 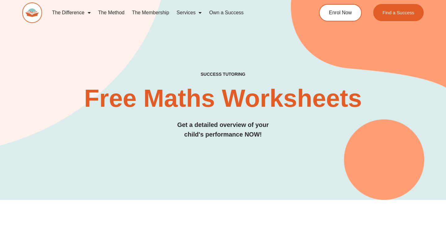 What do you see at coordinates (189, 13) in the screenshot?
I see `a: Services` at bounding box center [189, 13].